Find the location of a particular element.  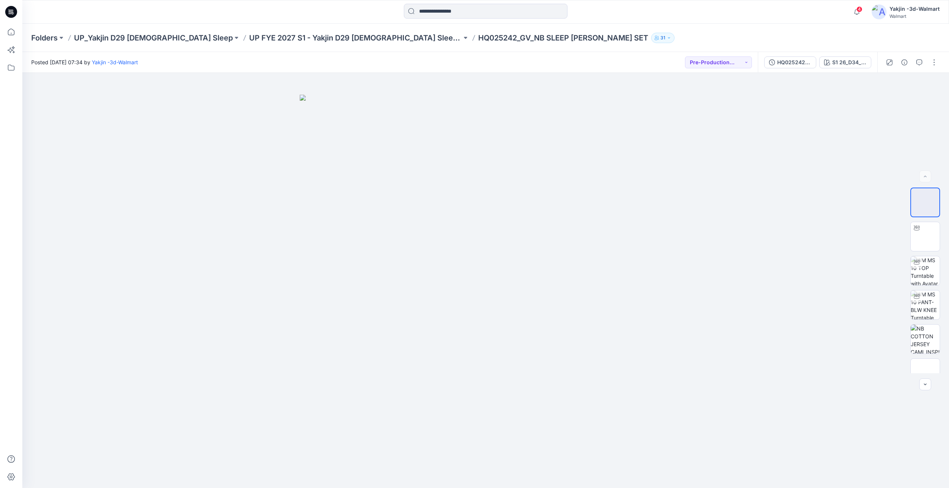

a: Yakjin -3d-Walmart is located at coordinates (115, 62).